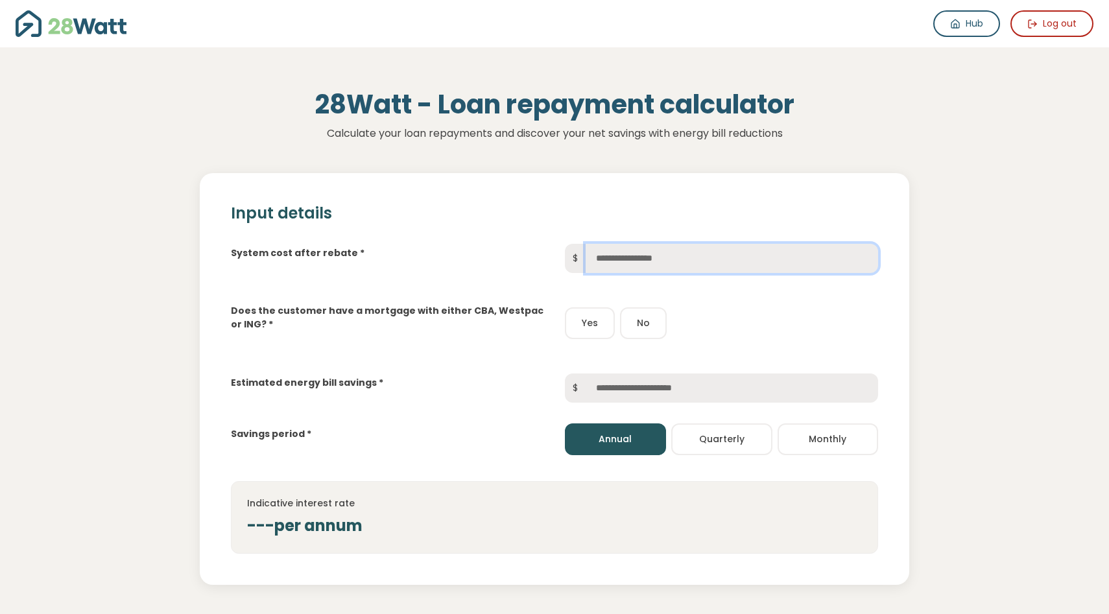 The width and height of the screenshot is (1109, 614). What do you see at coordinates (555, 213) in the screenshot?
I see `h2: Input details` at bounding box center [555, 213].